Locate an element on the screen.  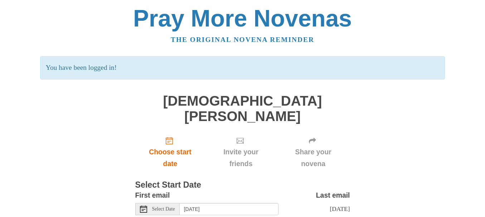
a: The original novena reminder is located at coordinates (242, 39).